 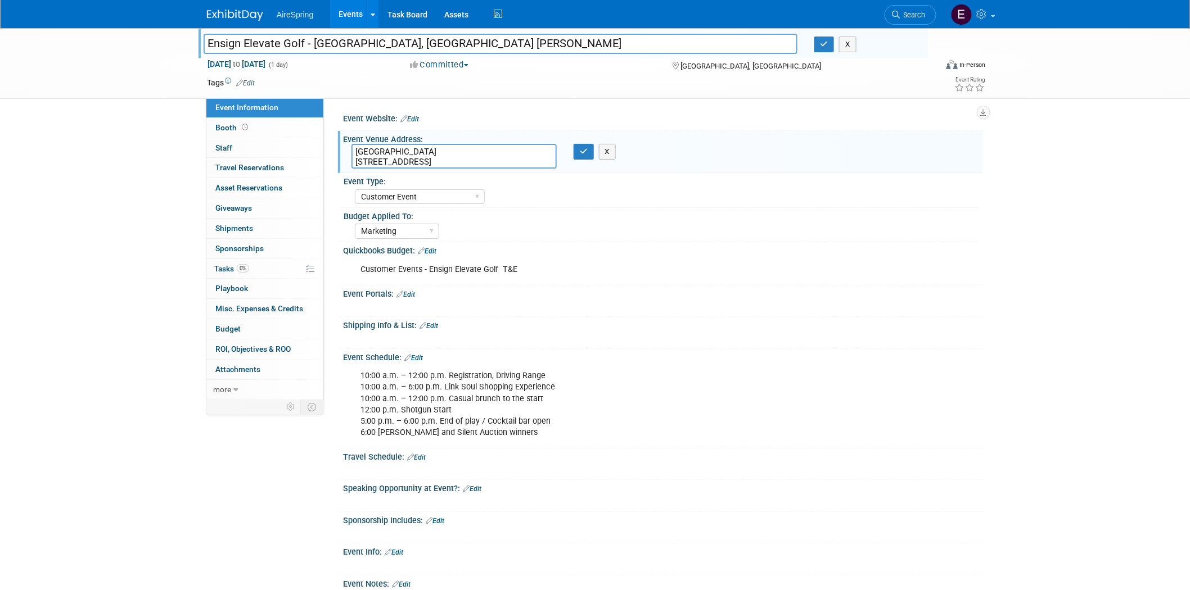 I want to click on a: Giveaways, so click(x=265, y=208).